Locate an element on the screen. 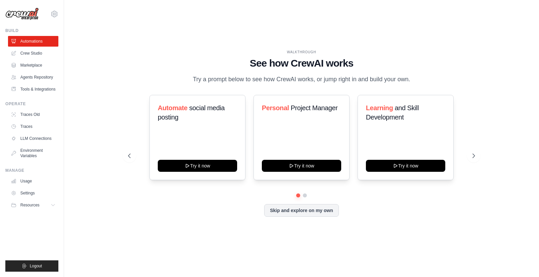  a: Traces is located at coordinates (33, 127).